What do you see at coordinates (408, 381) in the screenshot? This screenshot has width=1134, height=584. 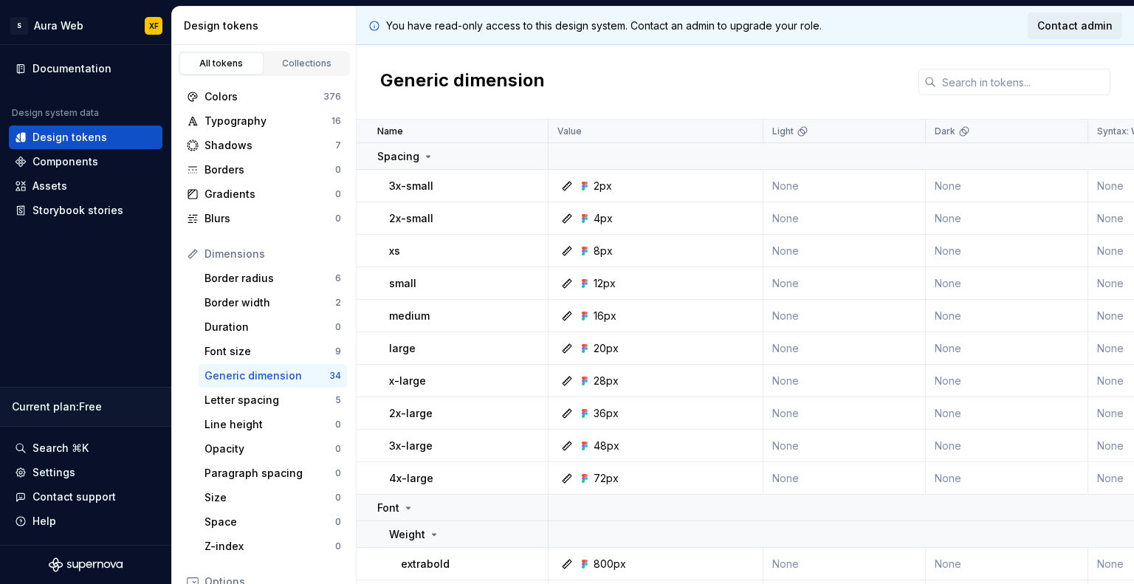 I see `p: x-large` at bounding box center [408, 381].